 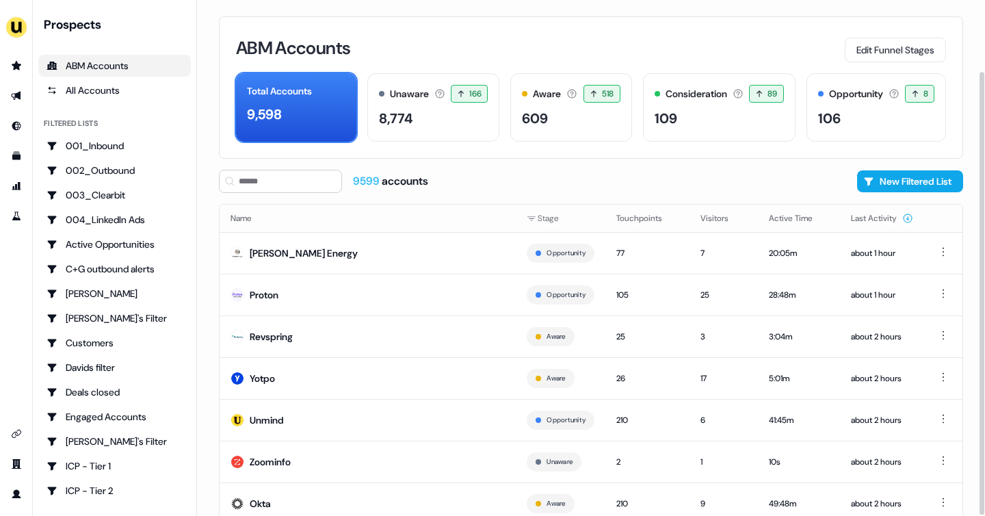 What do you see at coordinates (16, 156) in the screenshot?
I see `a: Go to templates` at bounding box center [16, 156].